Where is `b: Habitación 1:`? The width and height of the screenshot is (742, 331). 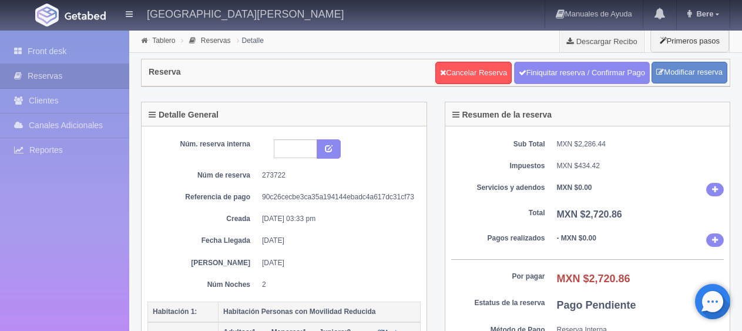
b: Habitación 1: is located at coordinates (174, 311).